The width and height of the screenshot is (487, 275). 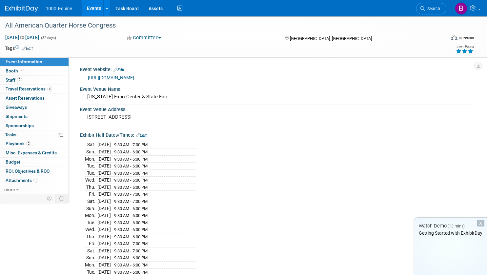 I want to click on span: Misc. Expenses & Credits, so click(x=31, y=153).